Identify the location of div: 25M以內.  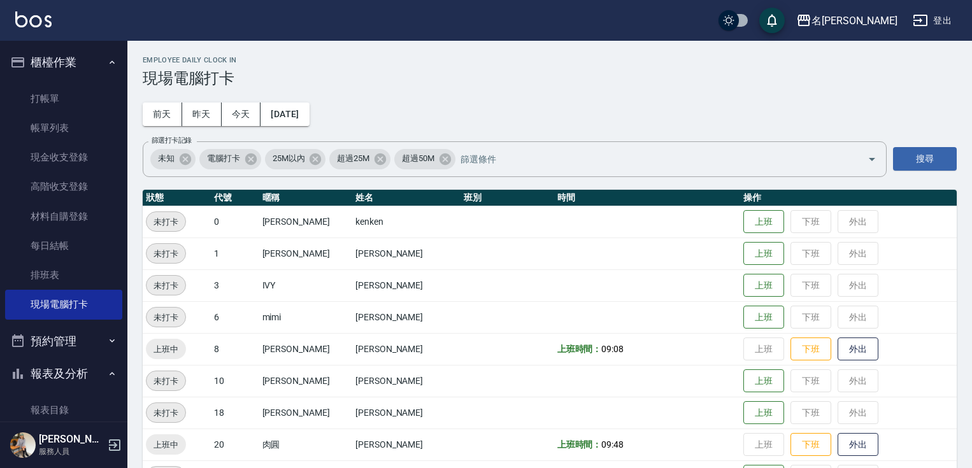
(295, 159).